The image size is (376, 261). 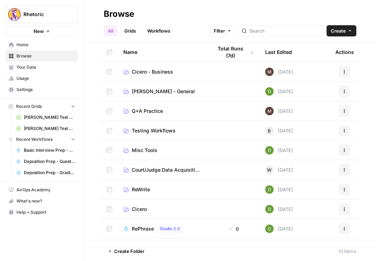 What do you see at coordinates (130, 31) in the screenshot?
I see `a: Grids` at bounding box center [130, 31].